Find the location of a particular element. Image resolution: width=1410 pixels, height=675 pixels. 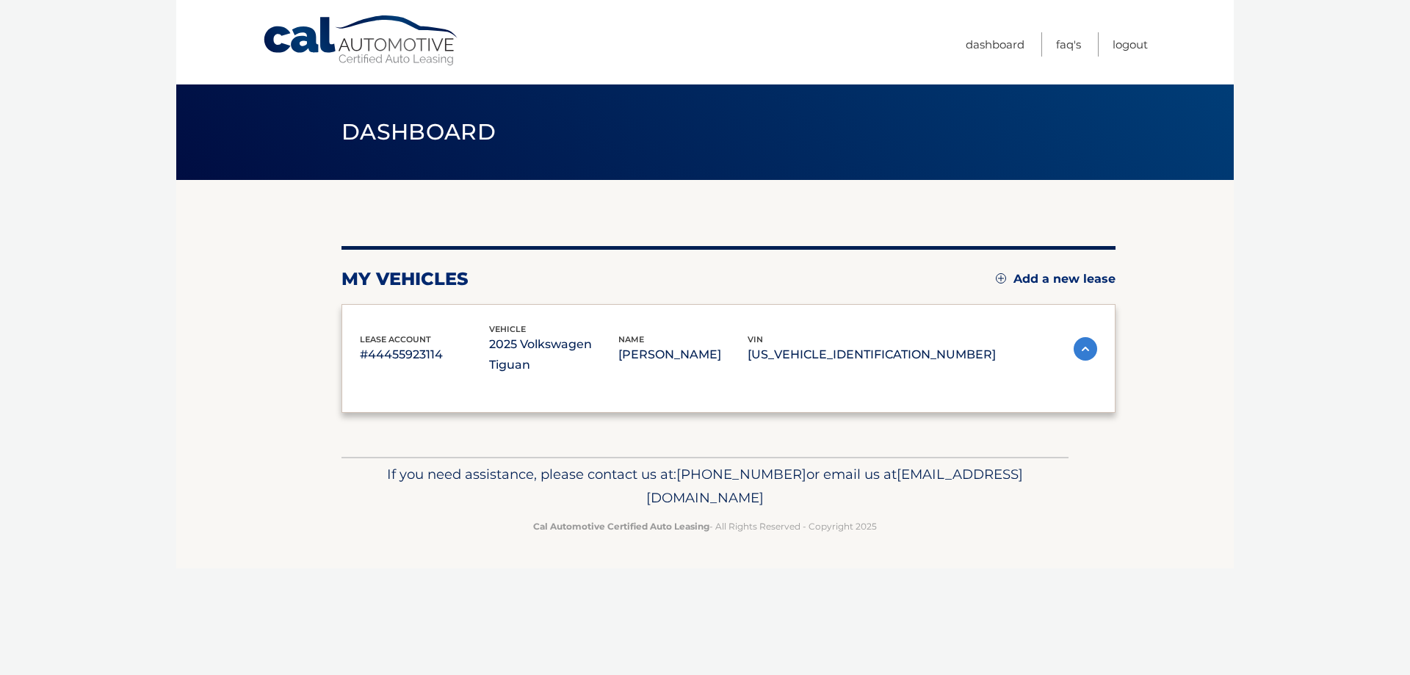

img: accordion-active.svg is located at coordinates (1085, 349).